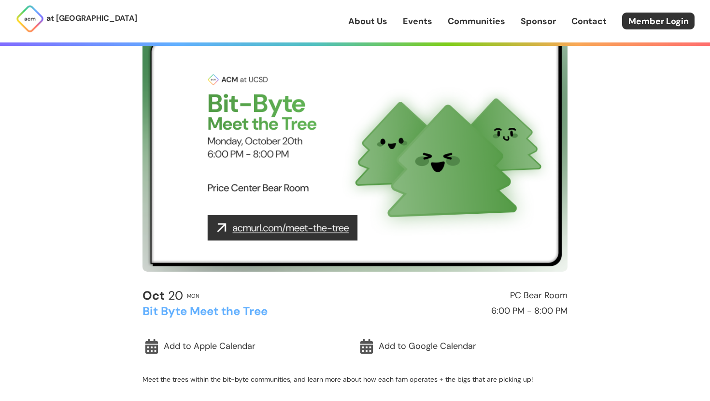  What do you see at coordinates (246, 311) in the screenshot?
I see `h2: Bit Byte Meet the Tree` at bounding box center [246, 311].